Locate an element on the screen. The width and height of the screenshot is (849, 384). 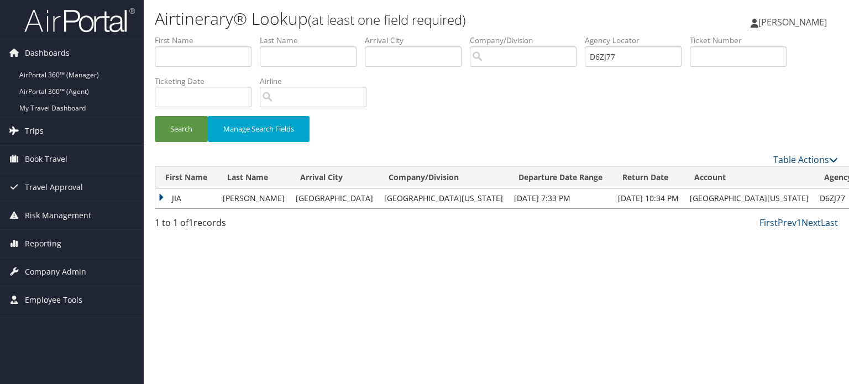
a: Next is located at coordinates (811, 223).